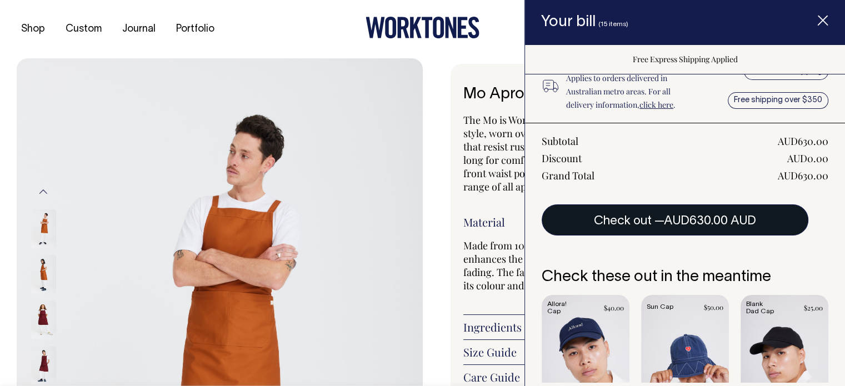 Image resolution: width=845 pixels, height=386 pixels. Describe the element at coordinates (195, 29) in the screenshot. I see `a: Portfolio` at that location.